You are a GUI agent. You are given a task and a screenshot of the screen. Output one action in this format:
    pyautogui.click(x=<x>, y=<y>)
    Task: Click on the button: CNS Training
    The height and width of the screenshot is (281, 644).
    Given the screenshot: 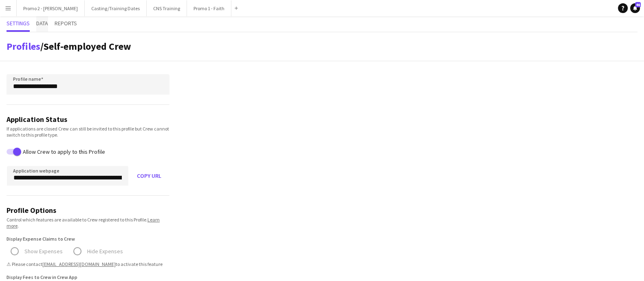 What is the action you would take?
    pyautogui.click(x=167, y=8)
    